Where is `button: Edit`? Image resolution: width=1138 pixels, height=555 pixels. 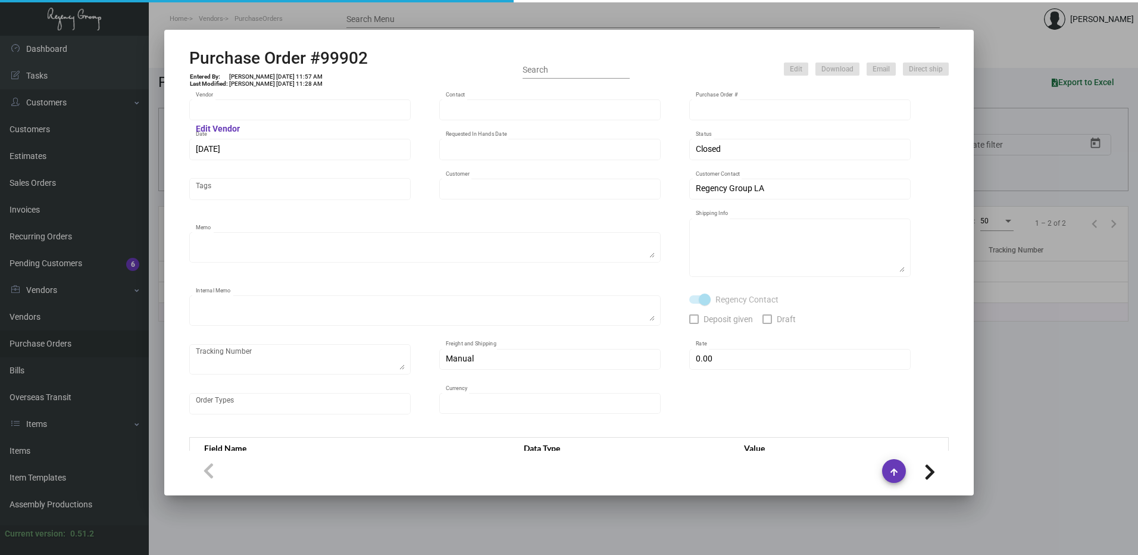 button: Edit is located at coordinates (796, 69).